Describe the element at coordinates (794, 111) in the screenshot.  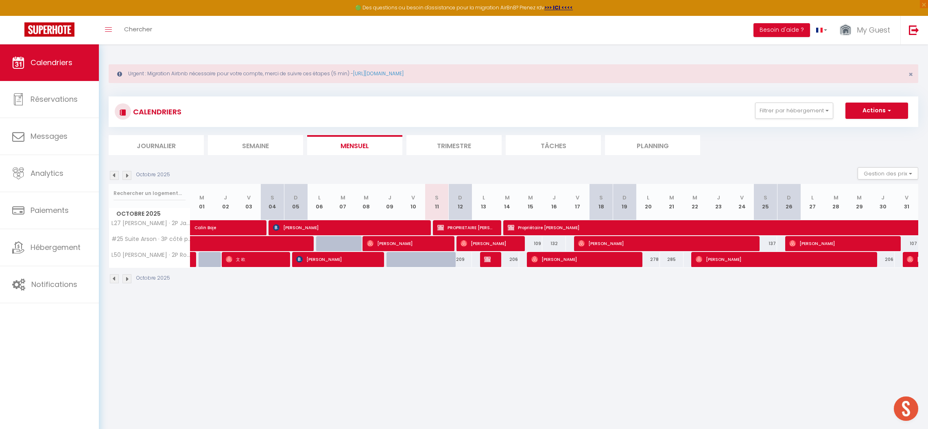
I see `button: Filtrer par hébergement` at that location.